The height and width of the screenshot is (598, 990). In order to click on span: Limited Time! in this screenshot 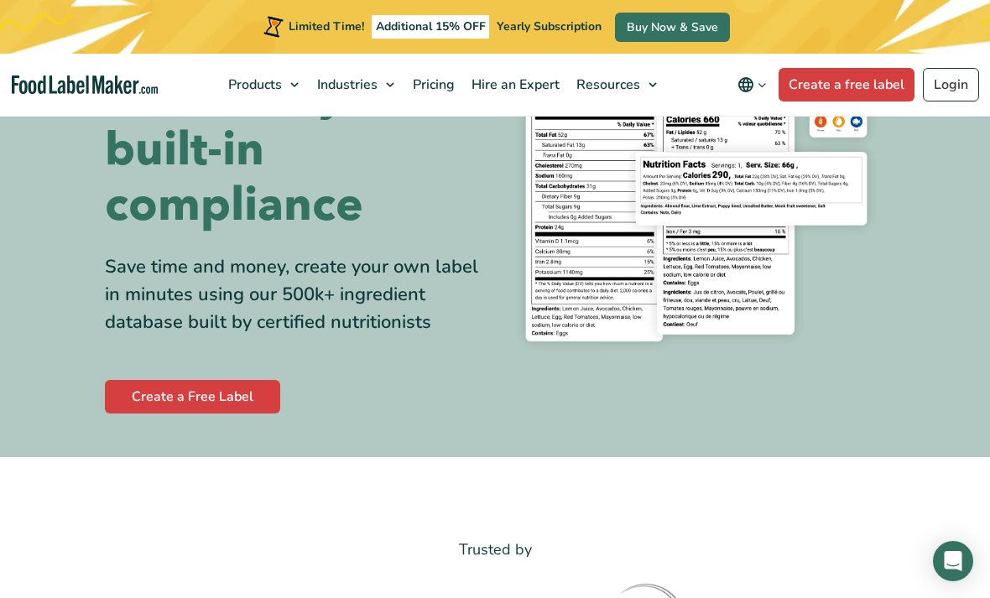, I will do `click(326, 26)`.